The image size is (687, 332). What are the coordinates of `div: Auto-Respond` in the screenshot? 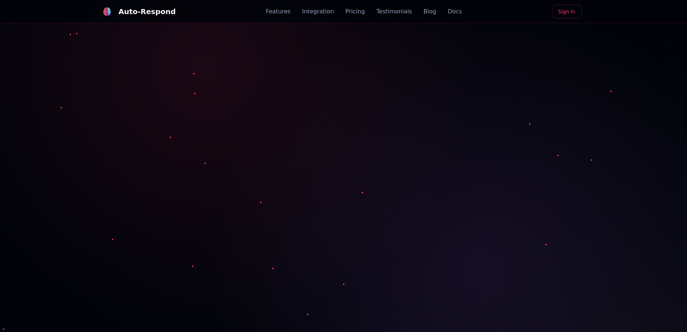 It's located at (147, 12).